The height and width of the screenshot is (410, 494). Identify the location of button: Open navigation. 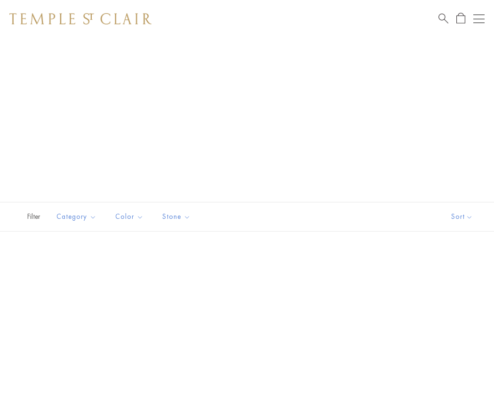
(479, 19).